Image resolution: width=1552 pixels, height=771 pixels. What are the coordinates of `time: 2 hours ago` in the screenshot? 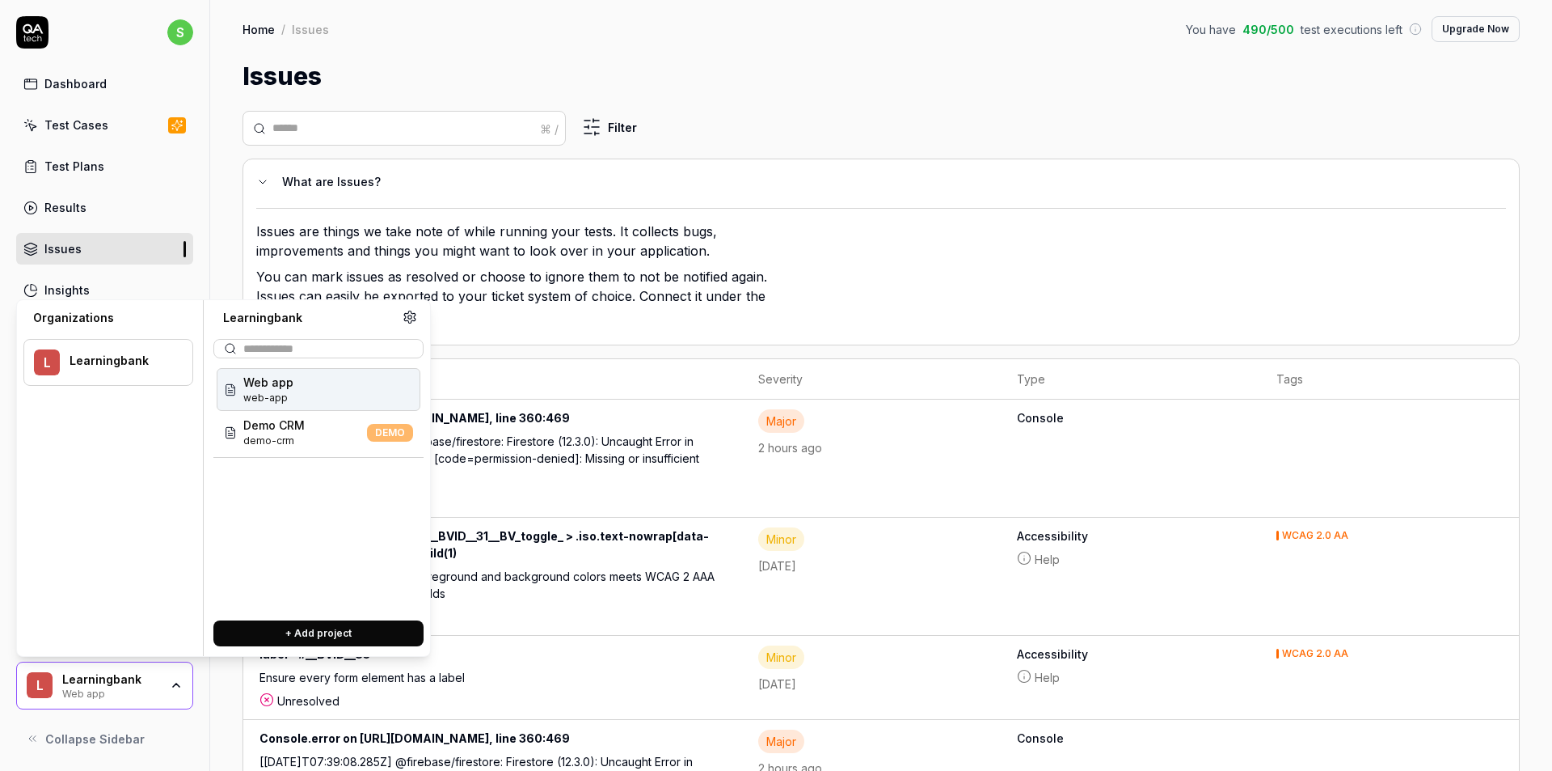 It's located at (790, 447).